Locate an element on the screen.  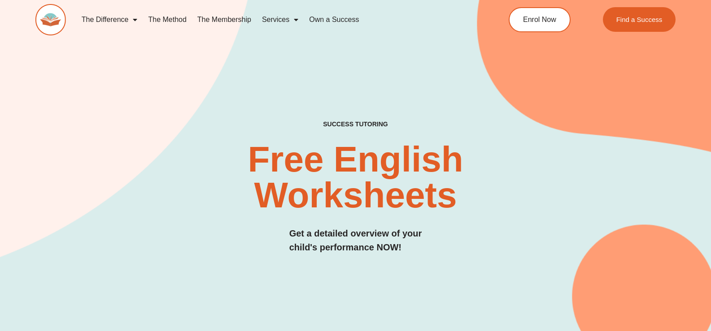
span: Enrol Now is located at coordinates (539, 20).